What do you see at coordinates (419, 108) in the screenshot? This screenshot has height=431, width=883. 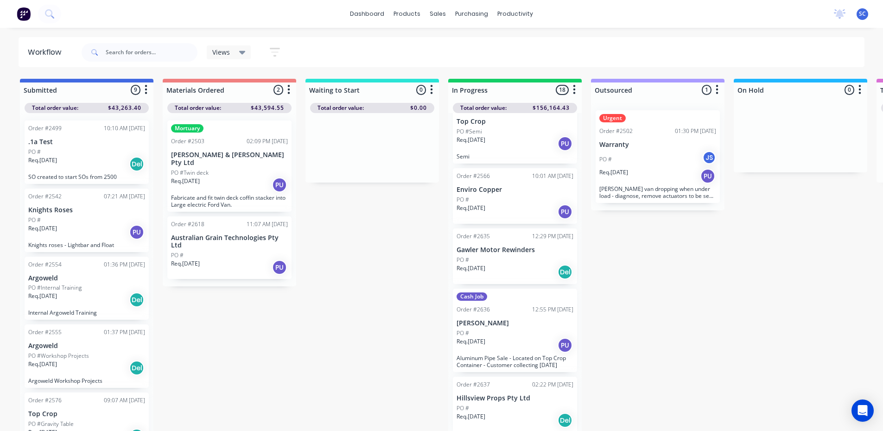 I see `span: $0.00` at bounding box center [419, 108].